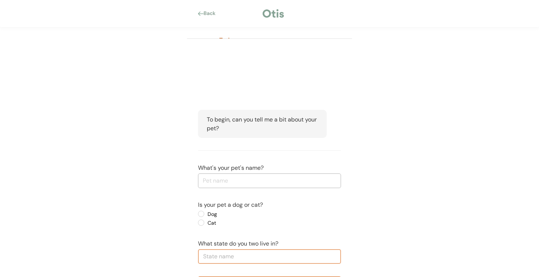 This screenshot has width=539, height=277. I want to click on input: State name, so click(269, 257).